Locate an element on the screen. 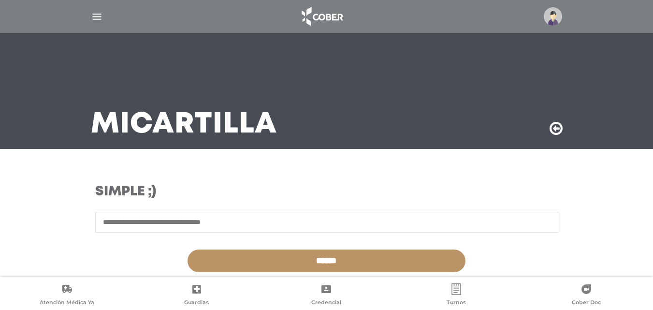 This screenshot has width=653, height=310. a: Turnos is located at coordinates (456, 295).